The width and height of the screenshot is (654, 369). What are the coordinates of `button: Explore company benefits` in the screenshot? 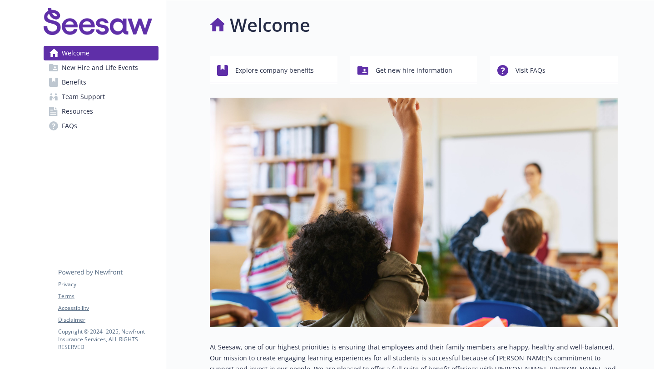 It's located at (273, 70).